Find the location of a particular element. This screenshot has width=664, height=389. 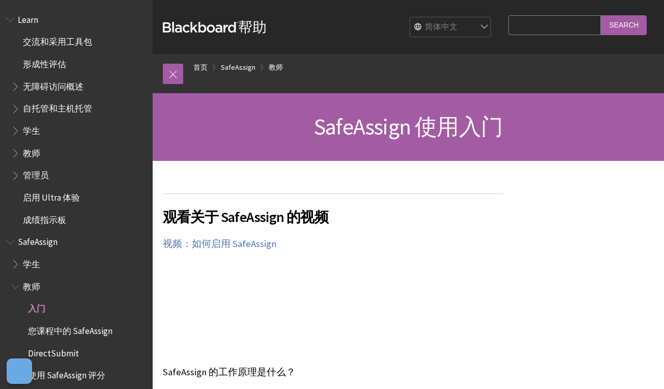

a: 教师 is located at coordinates (276, 67).